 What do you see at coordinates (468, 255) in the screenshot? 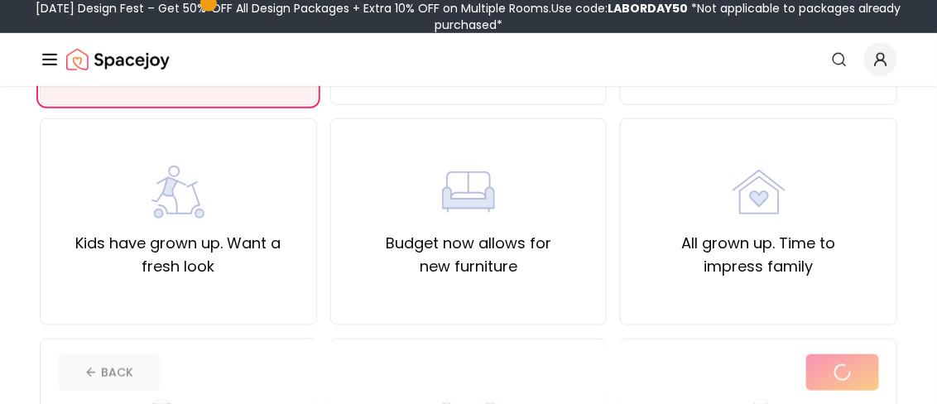
I see `label: Budget now allows for new furniture` at bounding box center [468, 255].